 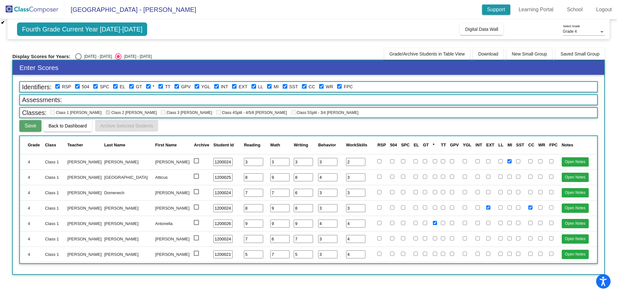 What do you see at coordinates (488, 54) in the screenshot?
I see `button: Download` at bounding box center [488, 54].